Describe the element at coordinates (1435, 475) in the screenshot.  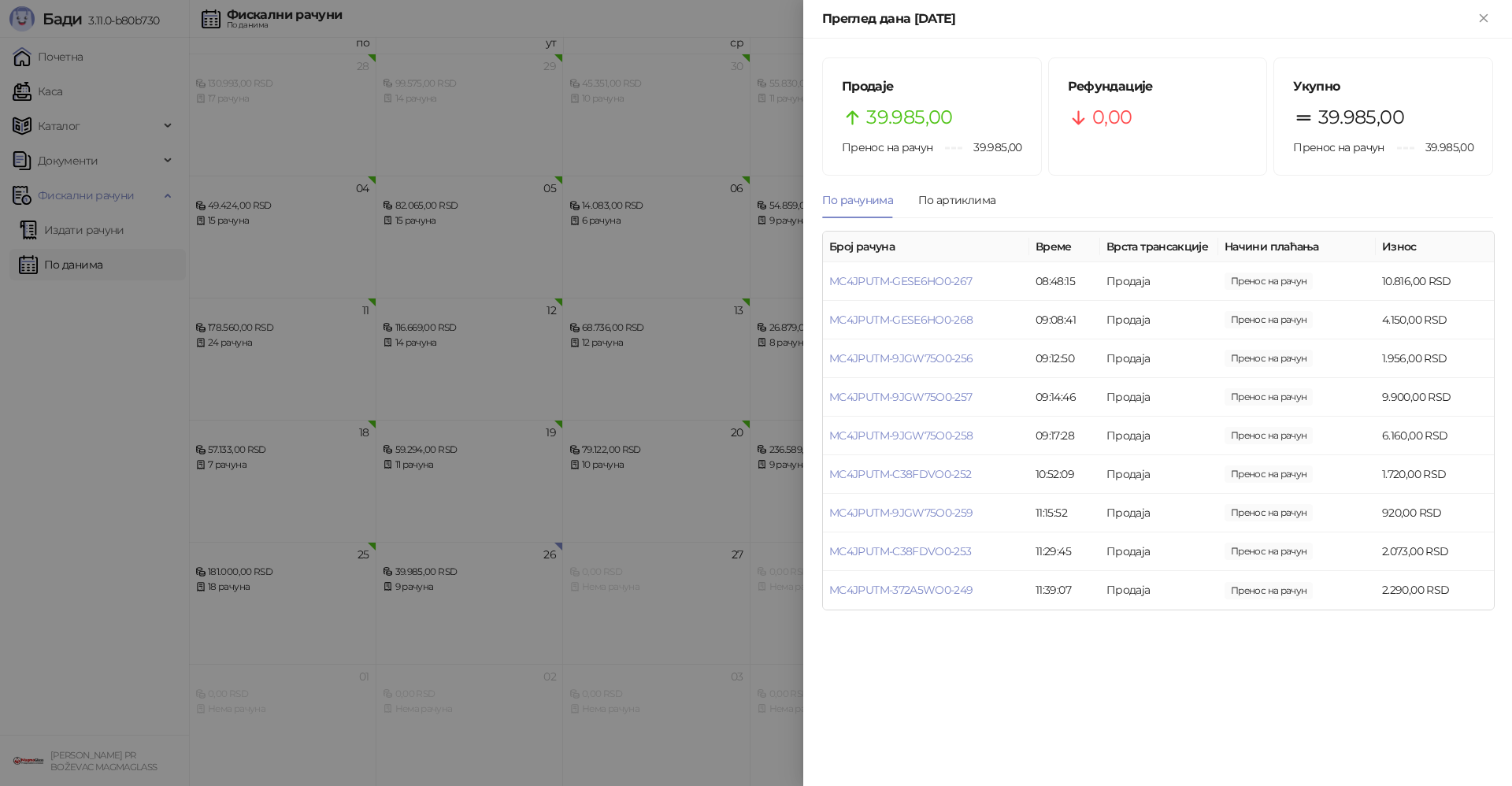
I see `td: 1.720,00 RSD` at that location.